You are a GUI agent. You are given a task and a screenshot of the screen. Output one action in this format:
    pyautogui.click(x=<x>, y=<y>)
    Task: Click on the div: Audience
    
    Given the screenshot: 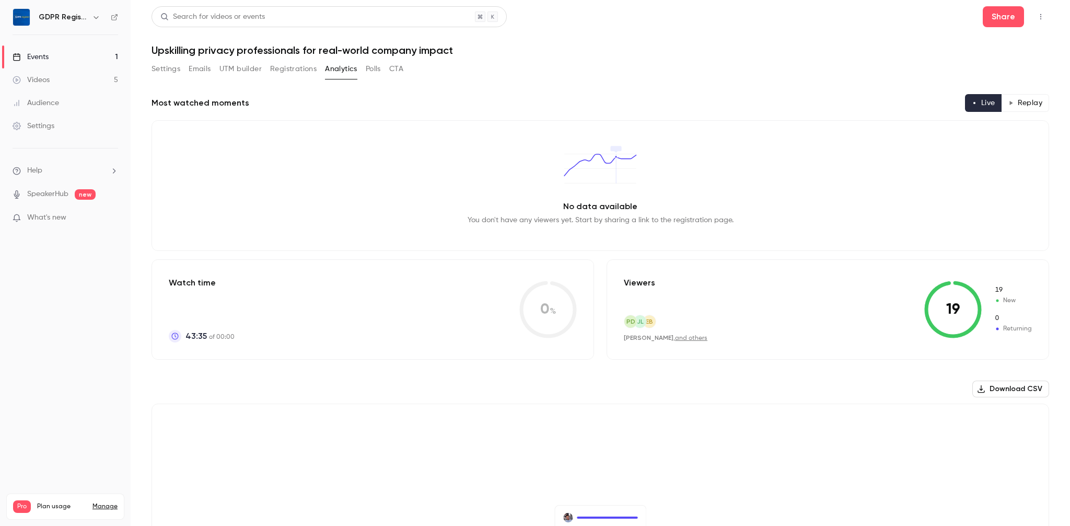 What is the action you would take?
    pyautogui.click(x=36, y=103)
    